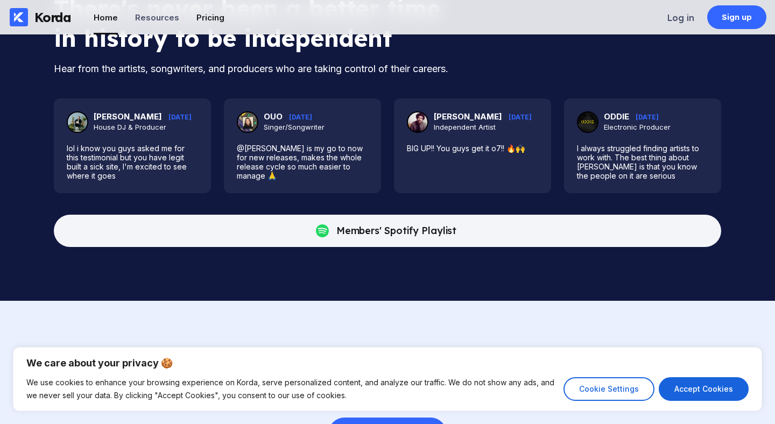 Image resolution: width=775 pixels, height=424 pixels. What do you see at coordinates (609, 389) in the screenshot?
I see `button: Cookie Settings` at bounding box center [609, 389].